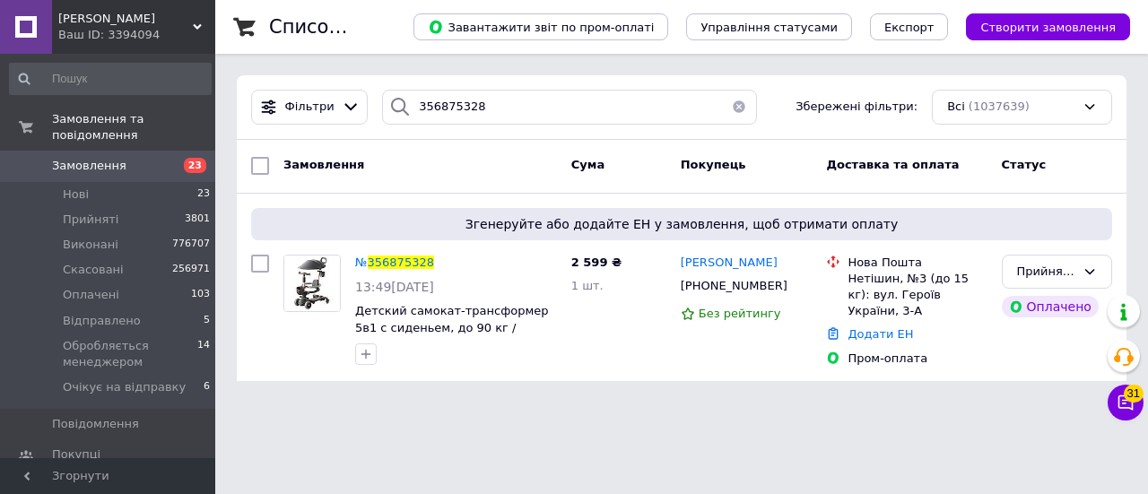 The image size is (1148, 494). Describe the element at coordinates (956, 107) in the screenshot. I see `span: Всі` at that location.